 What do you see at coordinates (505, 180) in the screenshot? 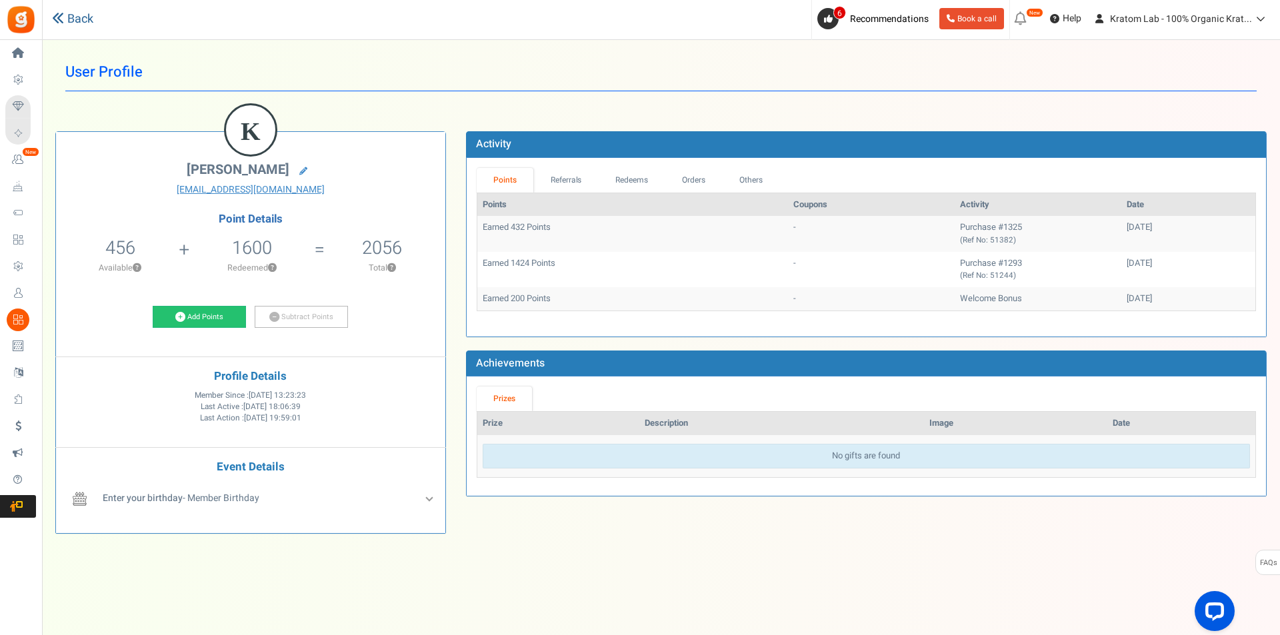
I see `a: Points` at bounding box center [505, 180].